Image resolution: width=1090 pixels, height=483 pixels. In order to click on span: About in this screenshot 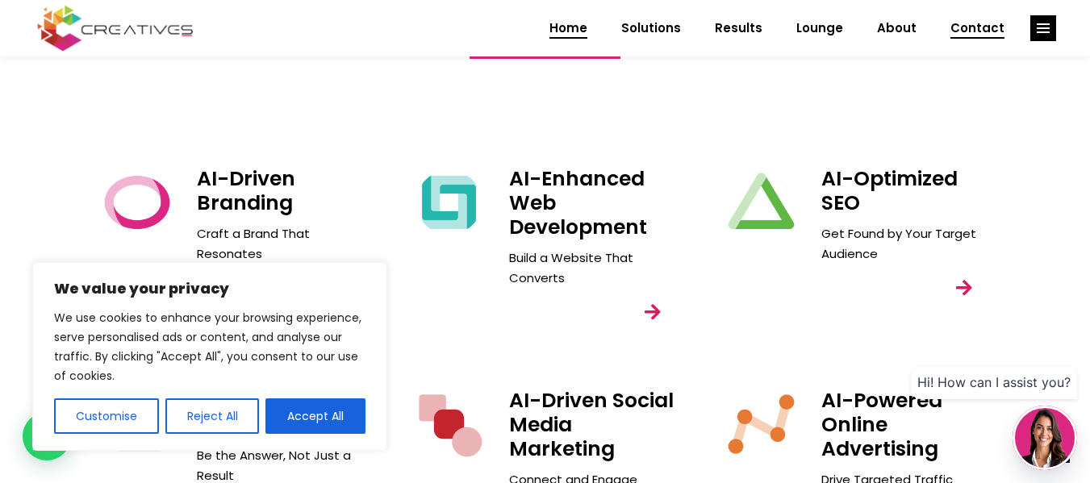, I will do `click(896, 28)`.